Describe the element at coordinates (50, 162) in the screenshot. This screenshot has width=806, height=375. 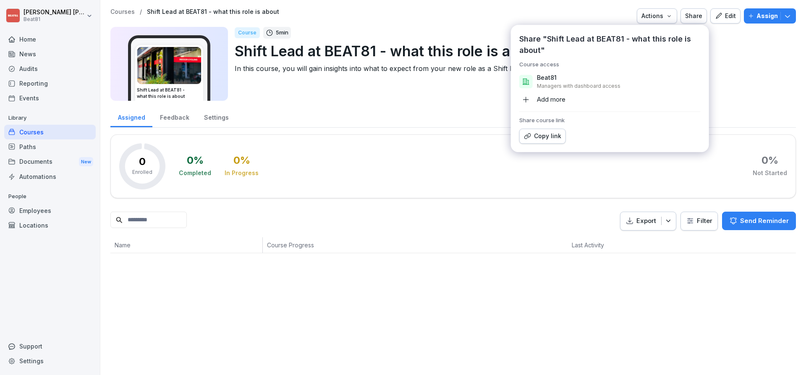
I see `div: Documents` at that location.